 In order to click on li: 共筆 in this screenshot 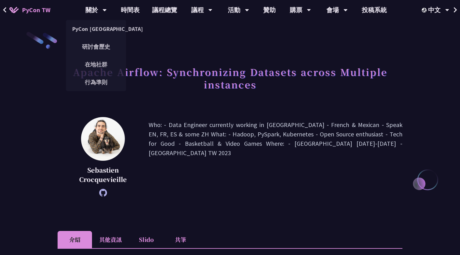, I will do `click(180, 240)`.